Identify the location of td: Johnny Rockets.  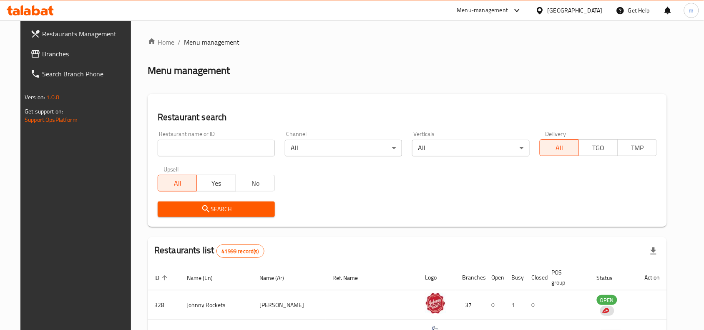
(216, 305).